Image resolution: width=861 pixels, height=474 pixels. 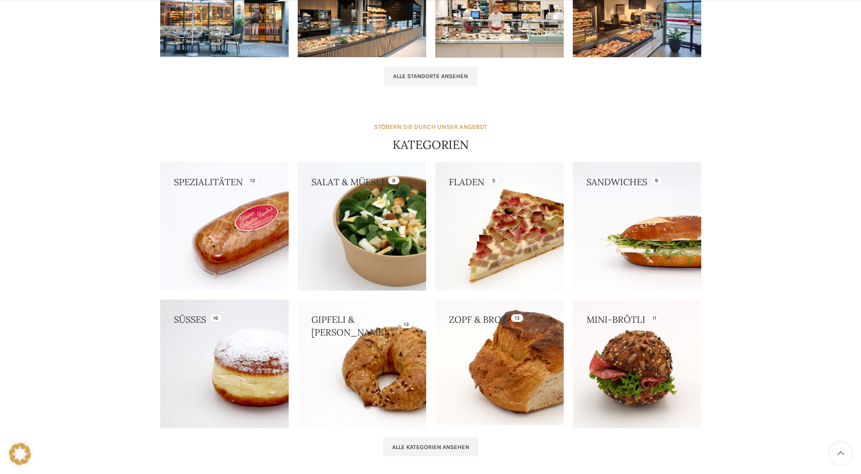 What do you see at coordinates (840, 453) in the screenshot?
I see `a: Scroll to top button` at bounding box center [840, 453].